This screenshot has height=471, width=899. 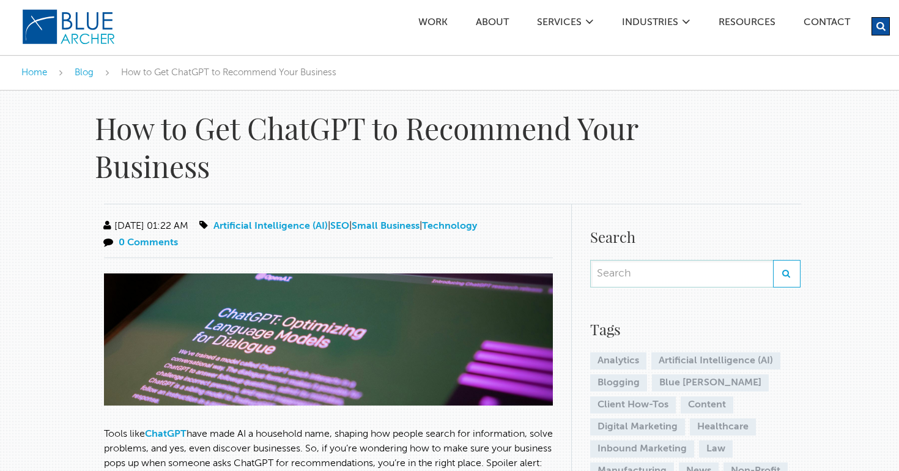 What do you see at coordinates (229, 72) in the screenshot?
I see `span: How to Get ChatGPT to Recommend Your Business` at bounding box center [229, 72].